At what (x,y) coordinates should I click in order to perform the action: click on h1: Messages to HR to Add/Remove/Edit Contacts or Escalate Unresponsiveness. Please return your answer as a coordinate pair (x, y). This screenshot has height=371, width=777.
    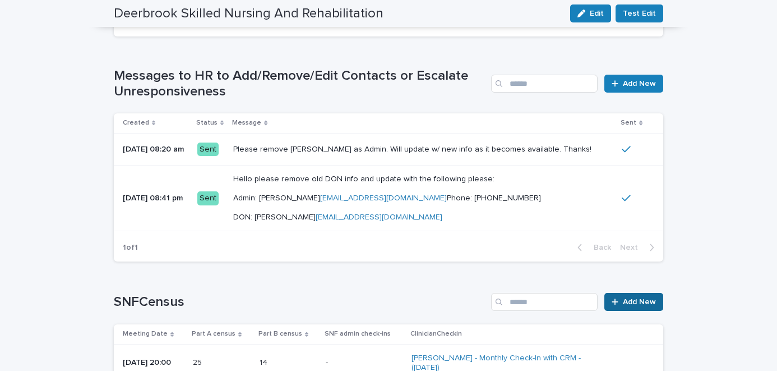
    Looking at the image, I should click on (300, 84).